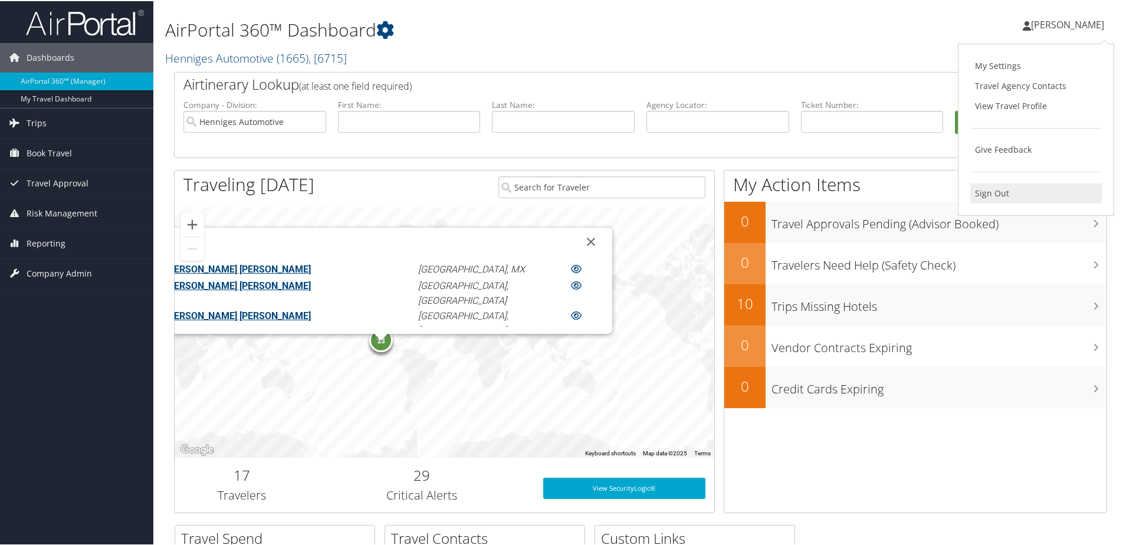  Describe the element at coordinates (59, 273) in the screenshot. I see `span: Company Admin` at that location.